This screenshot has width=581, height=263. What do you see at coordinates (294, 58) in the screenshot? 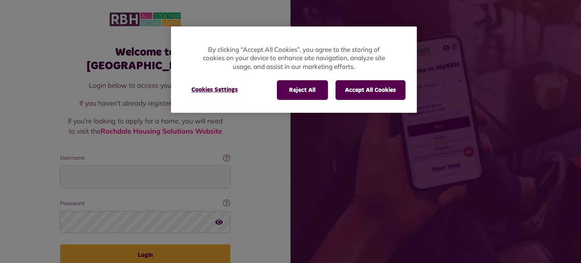
I see `p: By clicking “Accept All Cookies”, you agree to the storing of cookies on your device to enhance s...` at bounding box center [294, 58].